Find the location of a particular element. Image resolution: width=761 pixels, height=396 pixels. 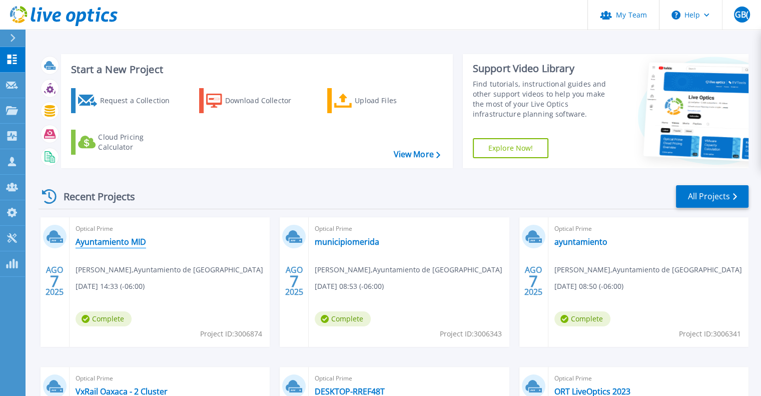

a: Upload Files is located at coordinates (383, 101).